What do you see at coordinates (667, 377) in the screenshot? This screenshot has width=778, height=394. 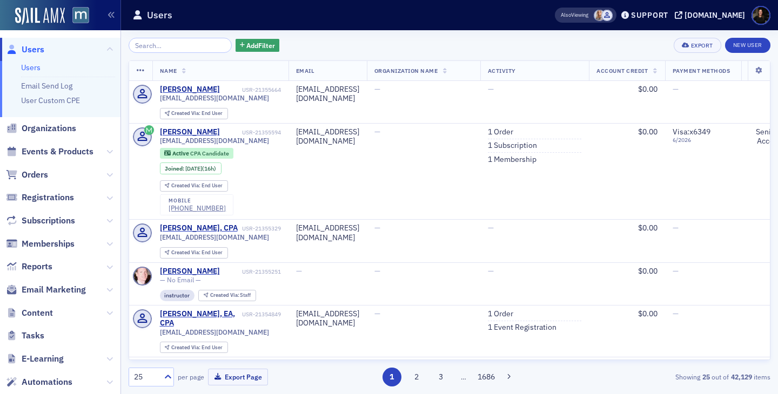 I see `div: Showing out of items` at bounding box center [667, 377].